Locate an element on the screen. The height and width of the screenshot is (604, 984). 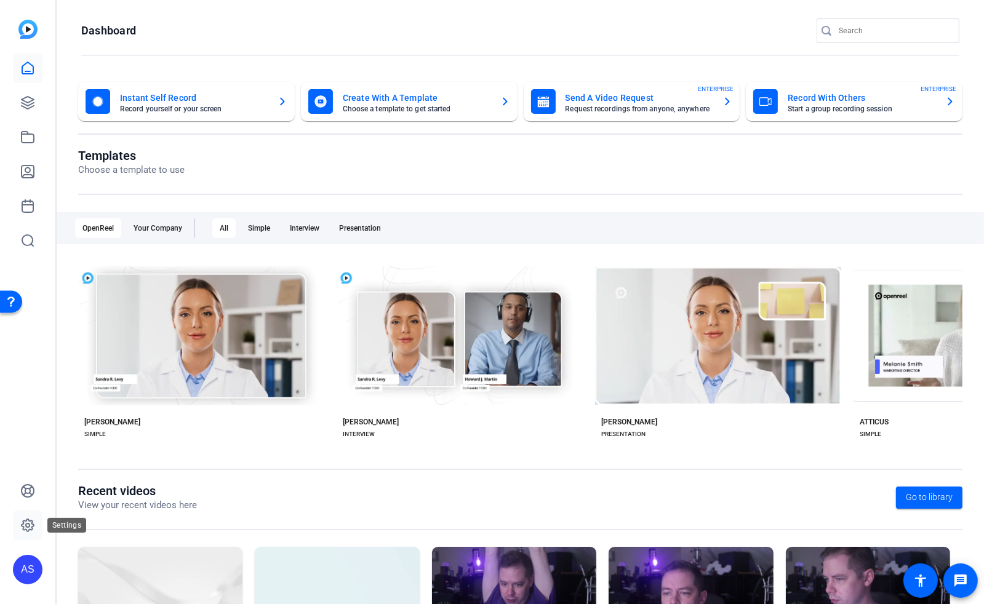
div: Your Company is located at coordinates (158, 228).